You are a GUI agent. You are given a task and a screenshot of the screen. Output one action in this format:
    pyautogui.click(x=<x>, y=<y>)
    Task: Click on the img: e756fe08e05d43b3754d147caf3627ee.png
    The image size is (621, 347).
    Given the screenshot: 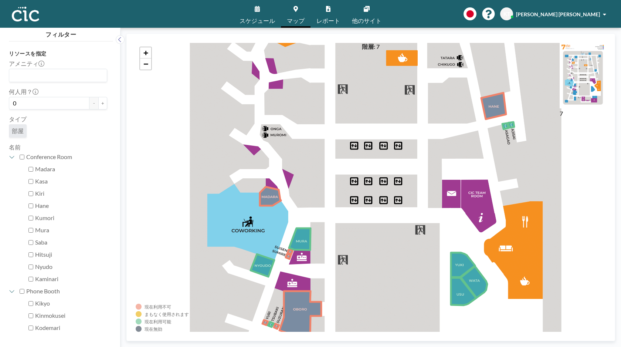 What is the action you would take?
    pyautogui.click(x=583, y=75)
    